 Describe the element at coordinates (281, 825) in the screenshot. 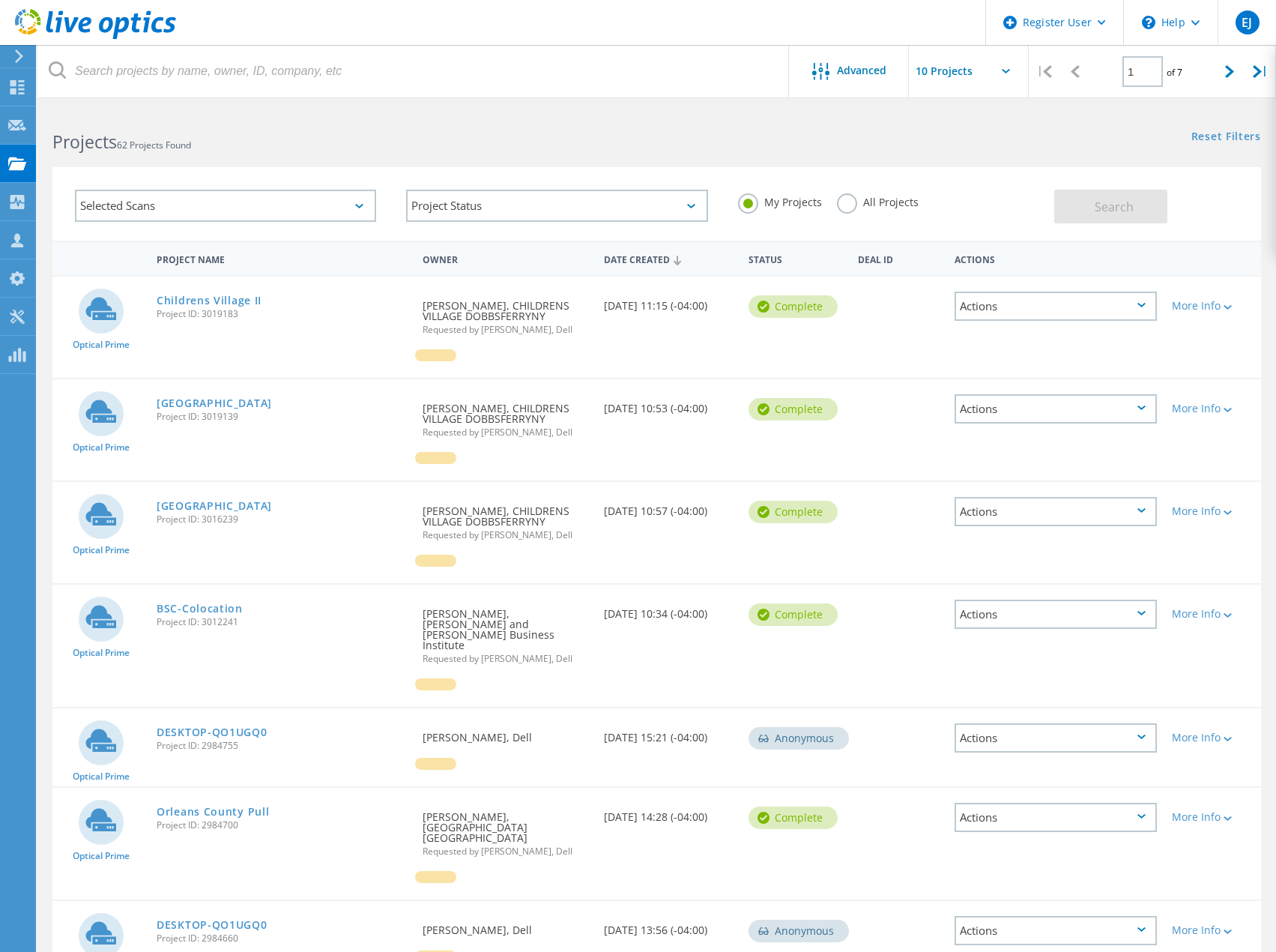

I see `span: Project ID: 2984700` at that location.